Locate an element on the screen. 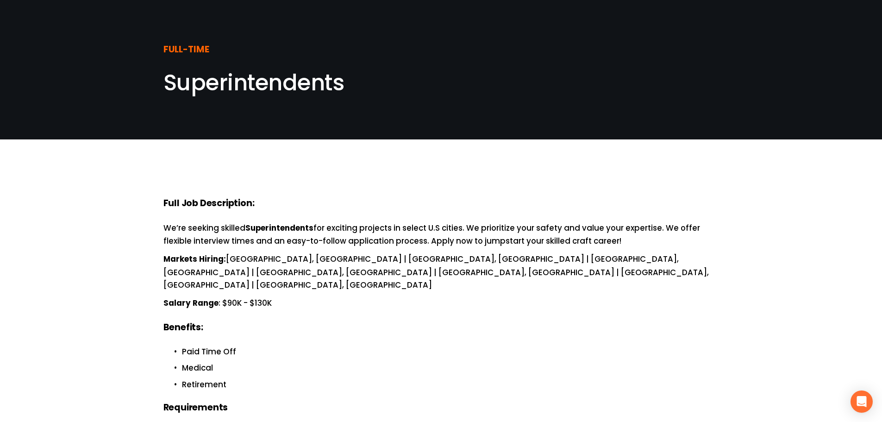  strong: Full Job Description: is located at coordinates (209, 204).